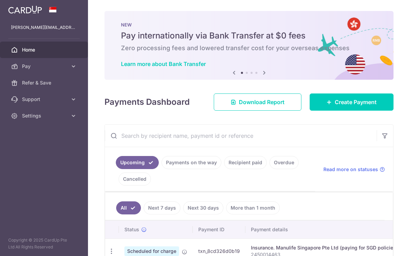  What do you see at coordinates (137, 163) in the screenshot?
I see `a: Upcoming` at bounding box center [137, 163].